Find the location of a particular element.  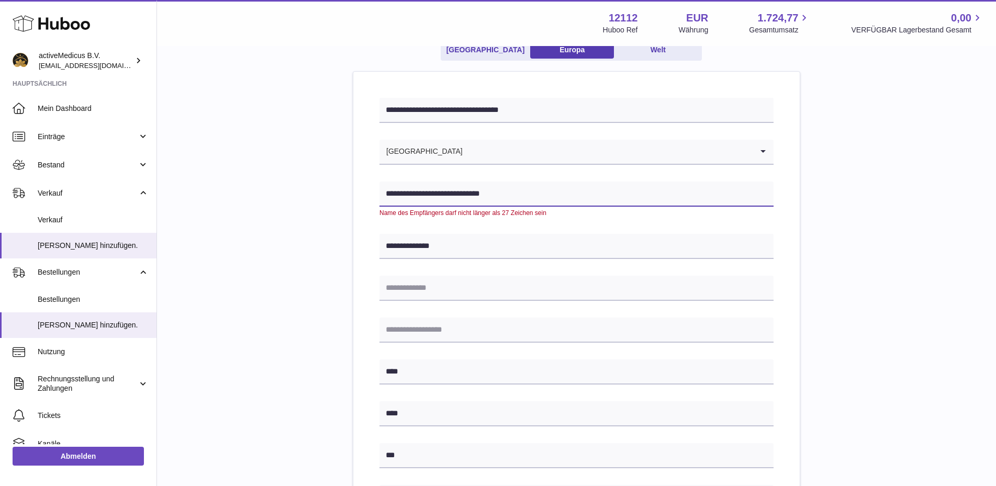

span: Tickets is located at coordinates (93, 416).